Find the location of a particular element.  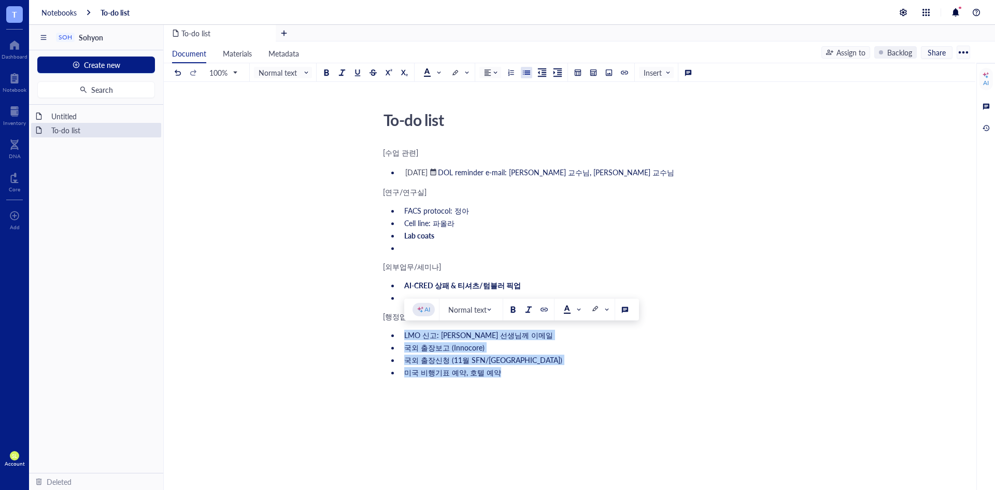

a: Inventory is located at coordinates (15, 115).